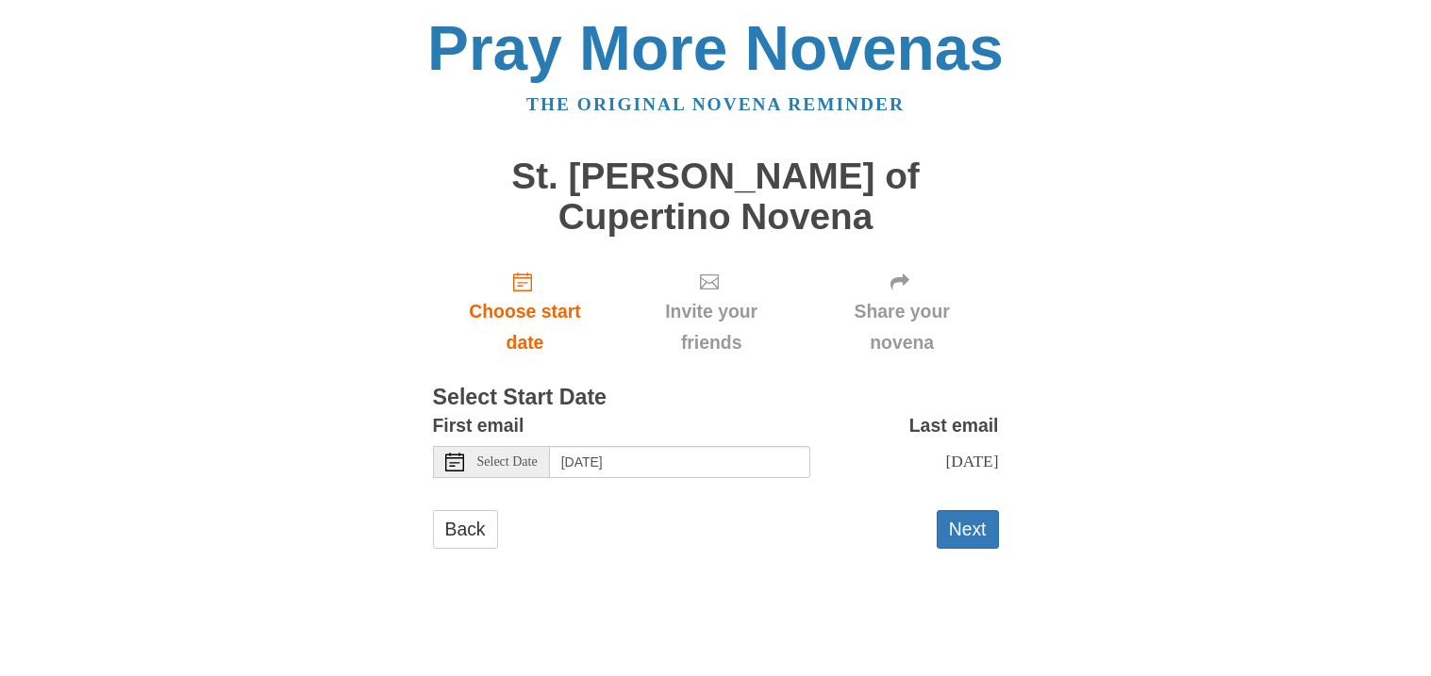 Image resolution: width=1431 pixels, height=676 pixels. I want to click on label: First email, so click(478, 425).